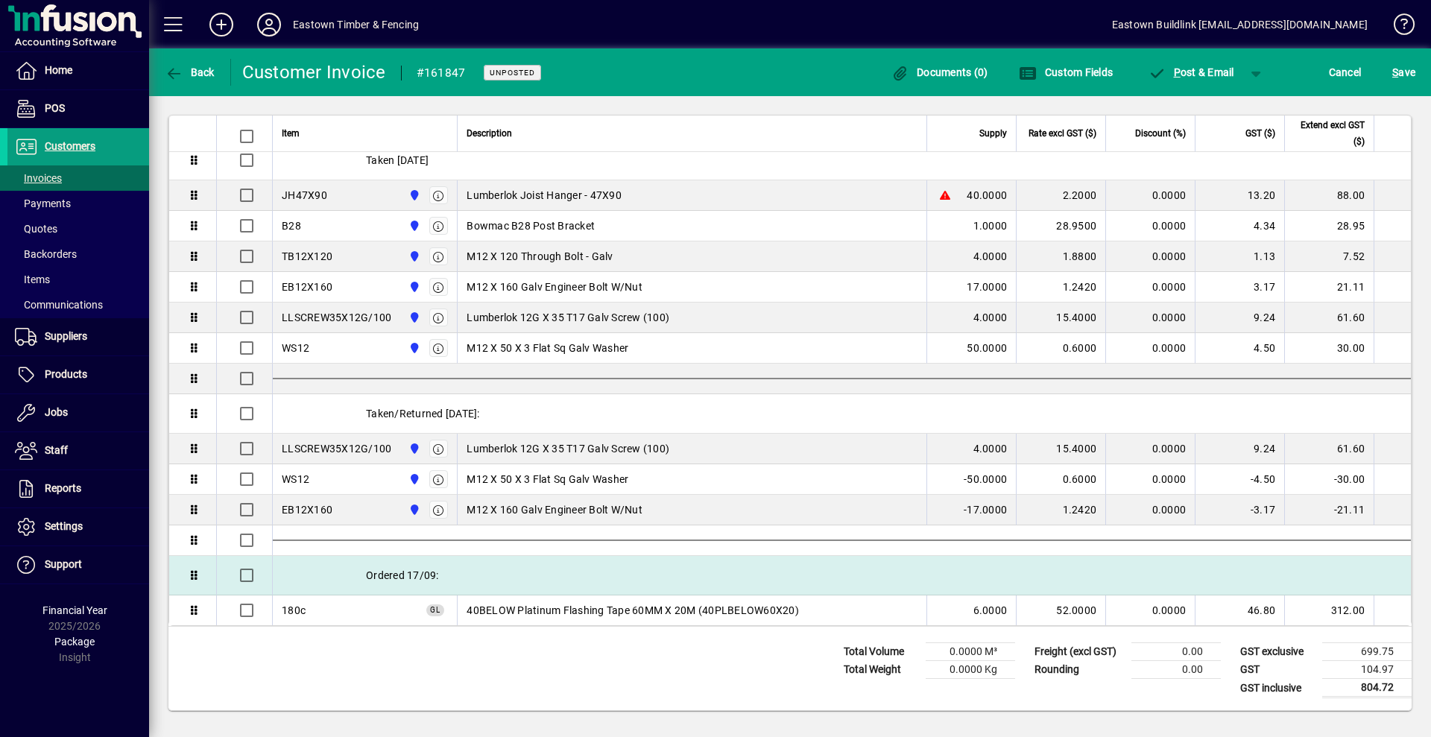 Image resolution: width=1431 pixels, height=737 pixels. Describe the element at coordinates (881, 652) in the screenshot. I see `td: Total Volume` at that location.